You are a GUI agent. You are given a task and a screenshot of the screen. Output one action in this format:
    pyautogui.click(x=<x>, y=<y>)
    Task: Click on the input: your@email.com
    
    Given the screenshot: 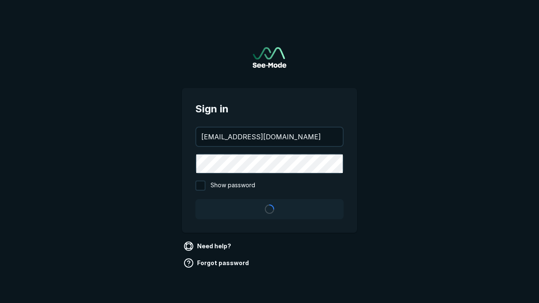 What is the action you would take?
    pyautogui.click(x=269, y=137)
    